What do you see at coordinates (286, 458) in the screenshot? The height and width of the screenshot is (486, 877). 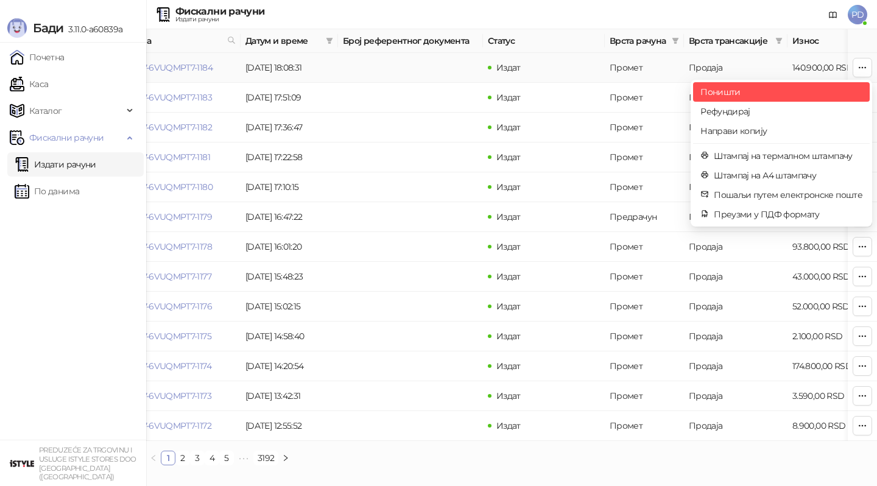 I see `span: right` at bounding box center [286, 458].